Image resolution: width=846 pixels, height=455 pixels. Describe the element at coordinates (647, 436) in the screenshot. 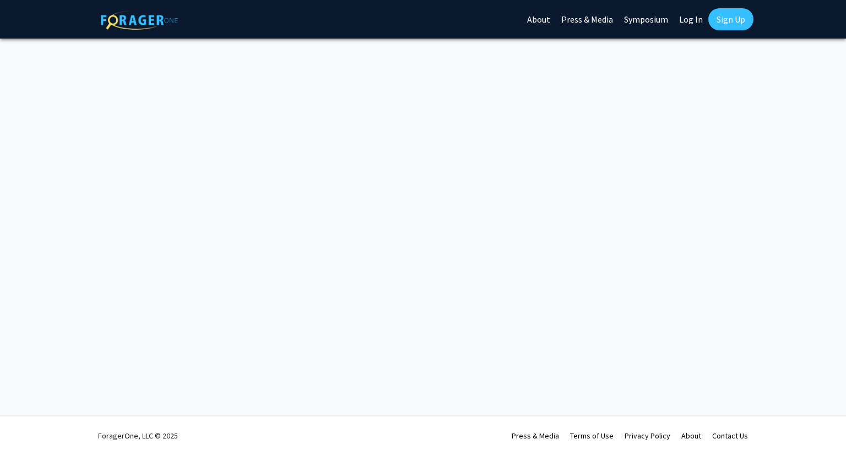

I see `a: Privacy Policy` at that location.